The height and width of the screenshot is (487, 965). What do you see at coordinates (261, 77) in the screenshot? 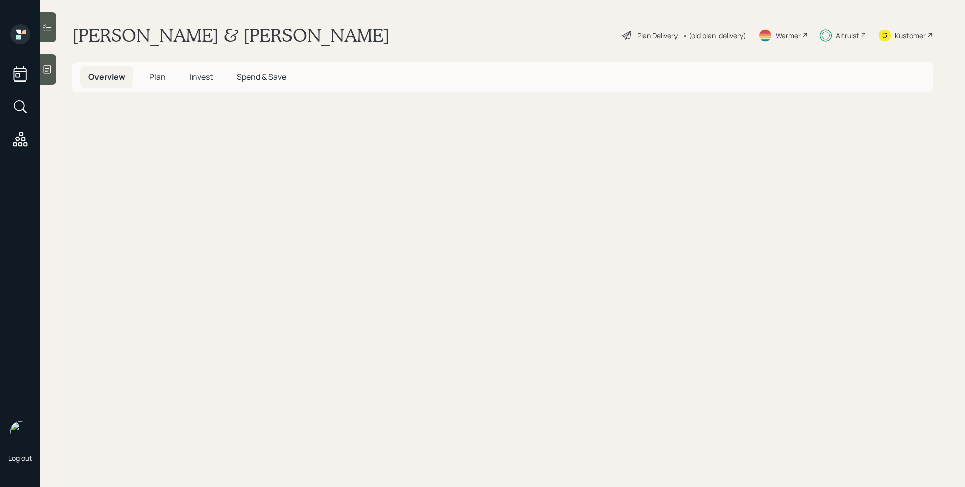
I see `span: Spend & Save` at bounding box center [261, 77].